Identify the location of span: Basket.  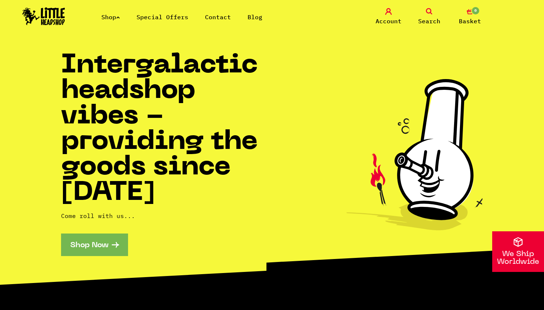
(470, 21).